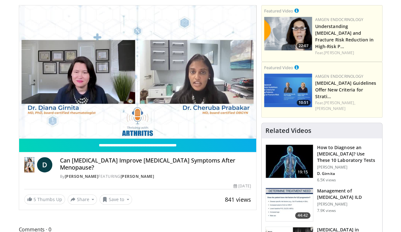 This screenshot has width=401, height=232. Describe the element at coordinates (289, 161) in the screenshot. I see `img: 94354a42-e356-4408-ae03-74466ea68b7a.150x105_q85_crop-smart_upscale.jpg` at that location.